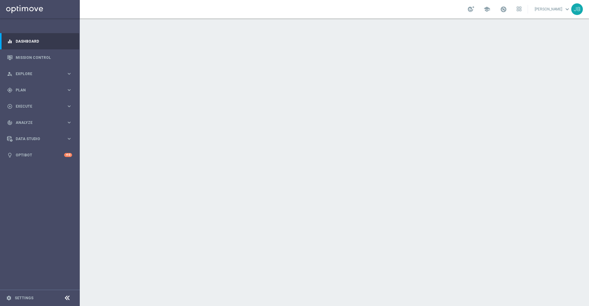  I want to click on button: gps_fixed Plan keyboard_arrow_right, so click(40, 90).